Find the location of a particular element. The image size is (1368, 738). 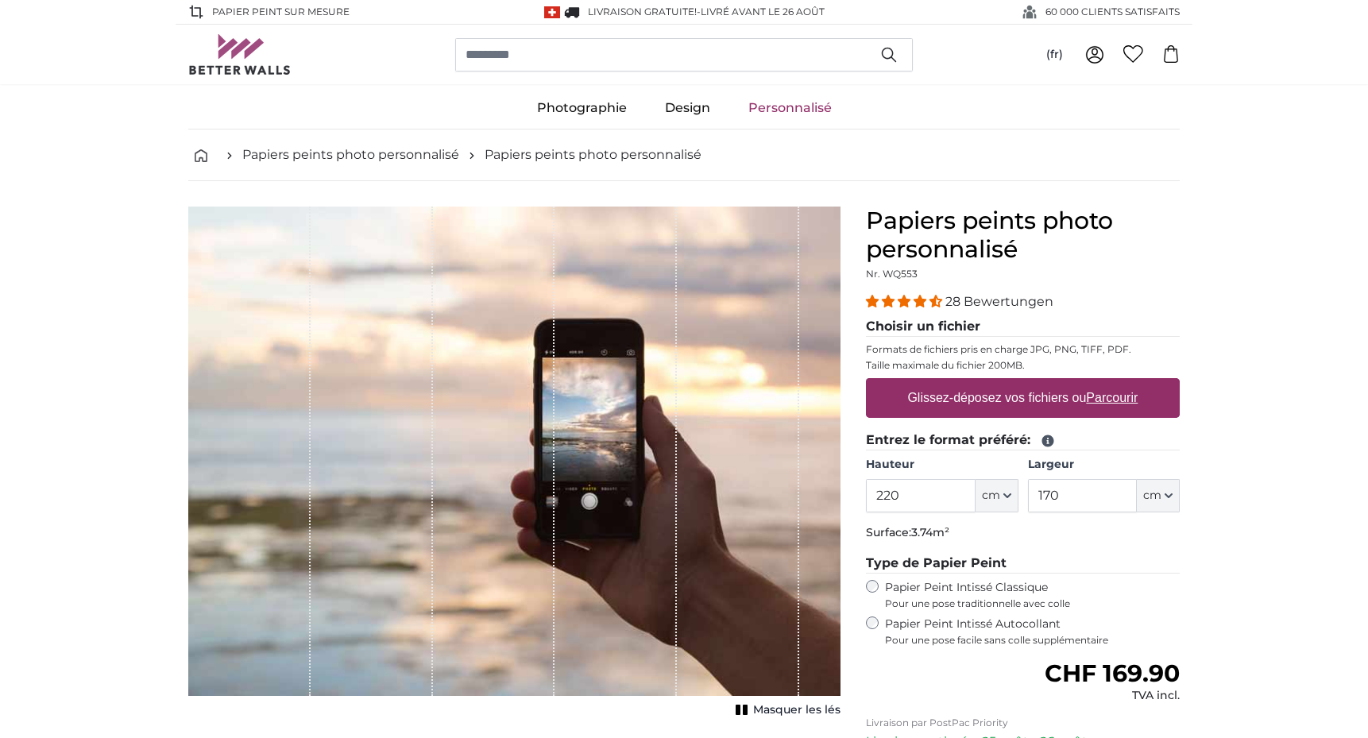

button: (fr) is located at coordinates (1054, 55).